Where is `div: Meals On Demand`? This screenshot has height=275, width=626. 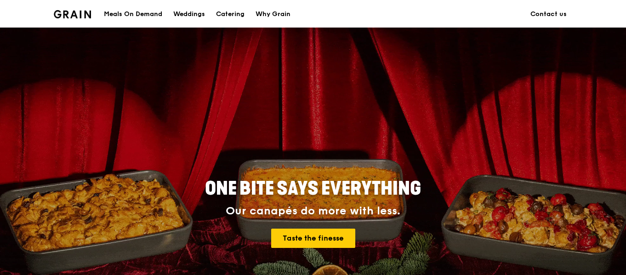
div: Meals On Demand is located at coordinates (133, 14).